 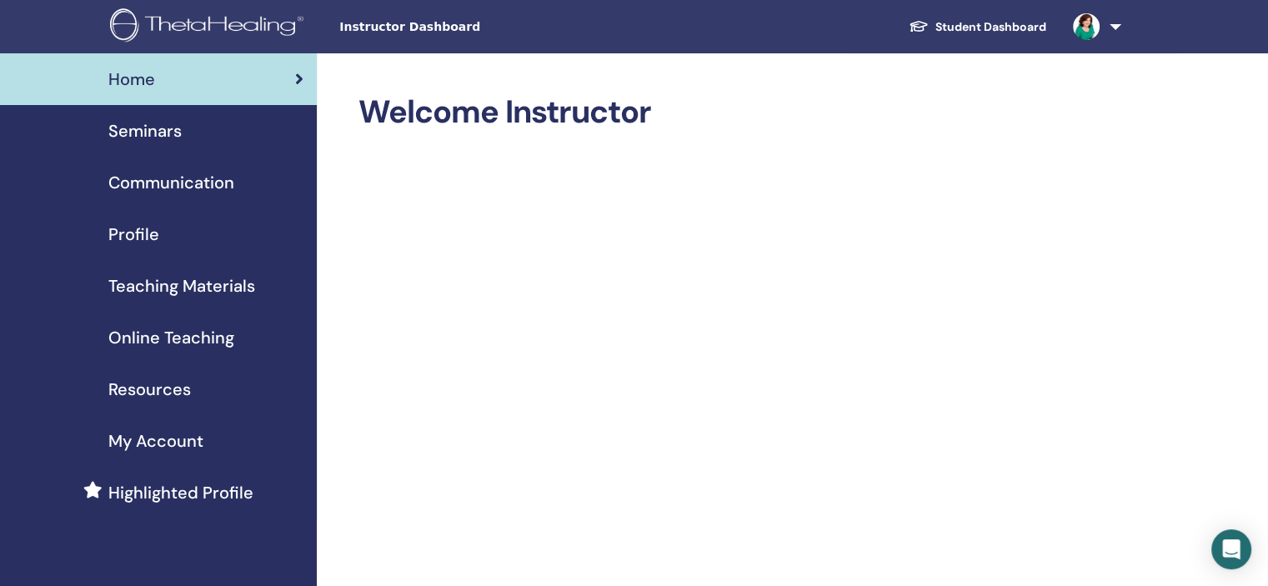 What do you see at coordinates (171, 183) in the screenshot?
I see `span: Communication` at bounding box center [171, 183].